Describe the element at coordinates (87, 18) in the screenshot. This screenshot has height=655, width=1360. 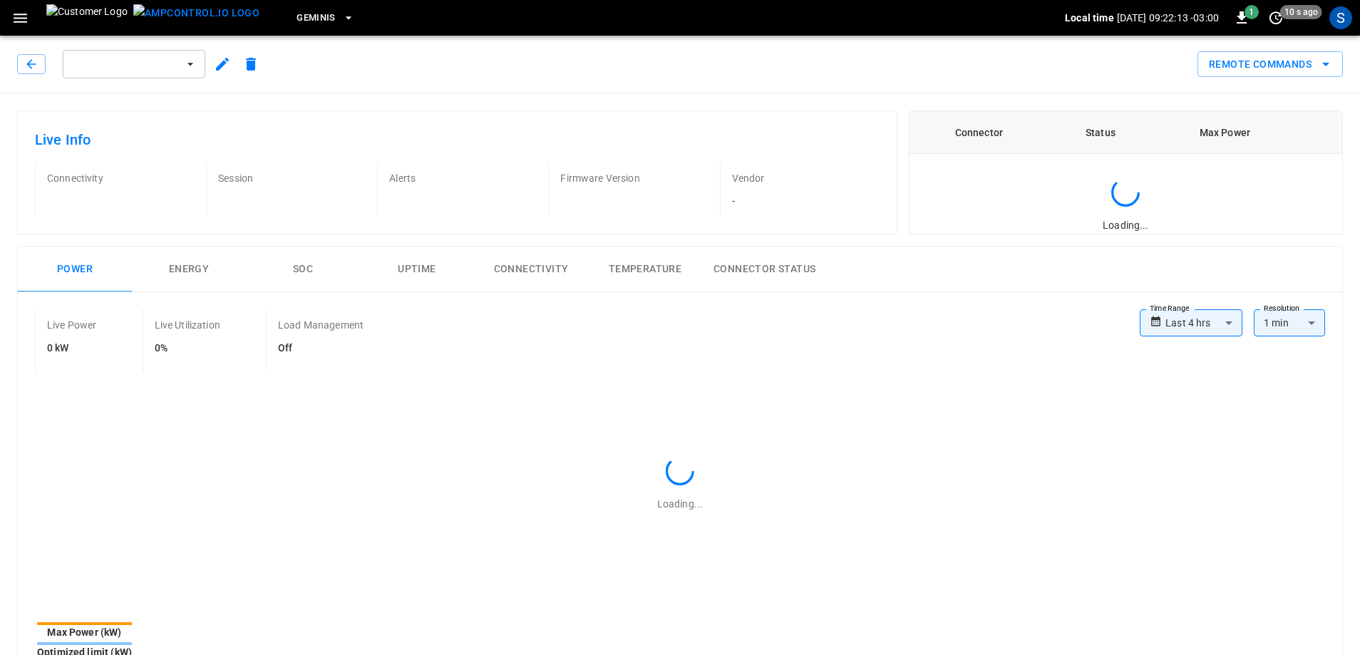
I see `img: Customer Logo` at that location.